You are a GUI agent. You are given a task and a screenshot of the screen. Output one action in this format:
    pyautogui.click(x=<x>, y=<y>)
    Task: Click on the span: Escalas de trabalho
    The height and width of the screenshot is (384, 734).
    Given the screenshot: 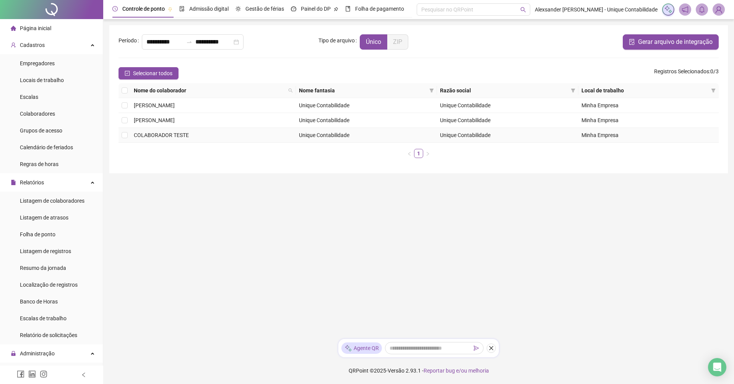 What is the action you would take?
    pyautogui.click(x=43, y=319)
    